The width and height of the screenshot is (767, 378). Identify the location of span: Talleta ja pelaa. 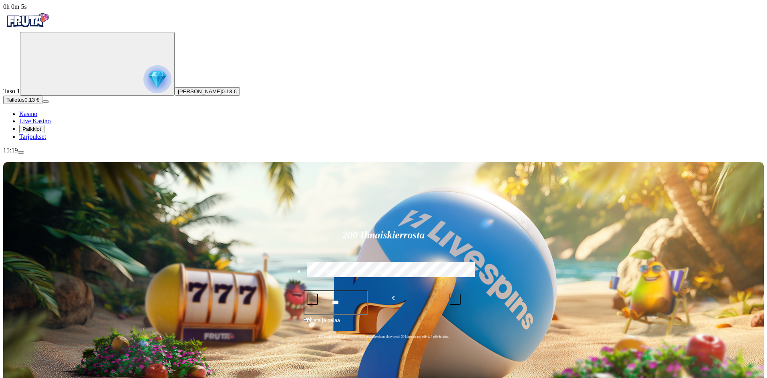
(323, 324).